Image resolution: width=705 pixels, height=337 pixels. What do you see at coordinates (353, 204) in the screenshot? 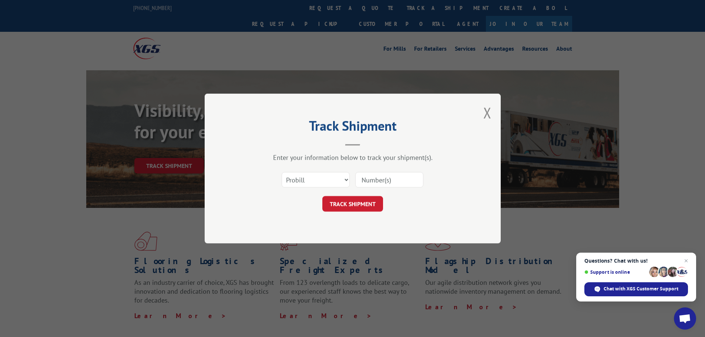
I see `button: TRACK SHIPMENT` at bounding box center [353, 204].